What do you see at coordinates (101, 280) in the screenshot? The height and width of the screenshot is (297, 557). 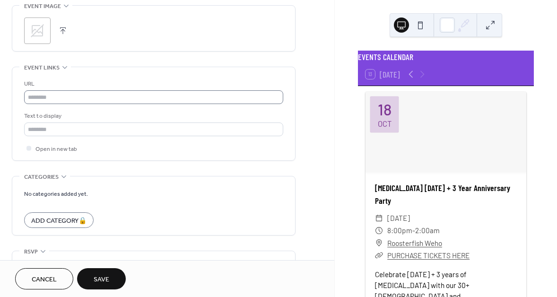 I see `span: Save` at bounding box center [101, 280].